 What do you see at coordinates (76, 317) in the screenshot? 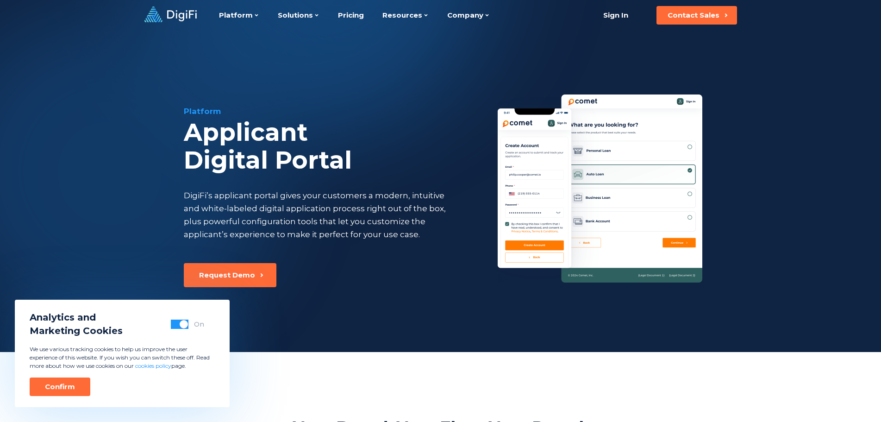
I see `span: Analytics and` at bounding box center [76, 317].